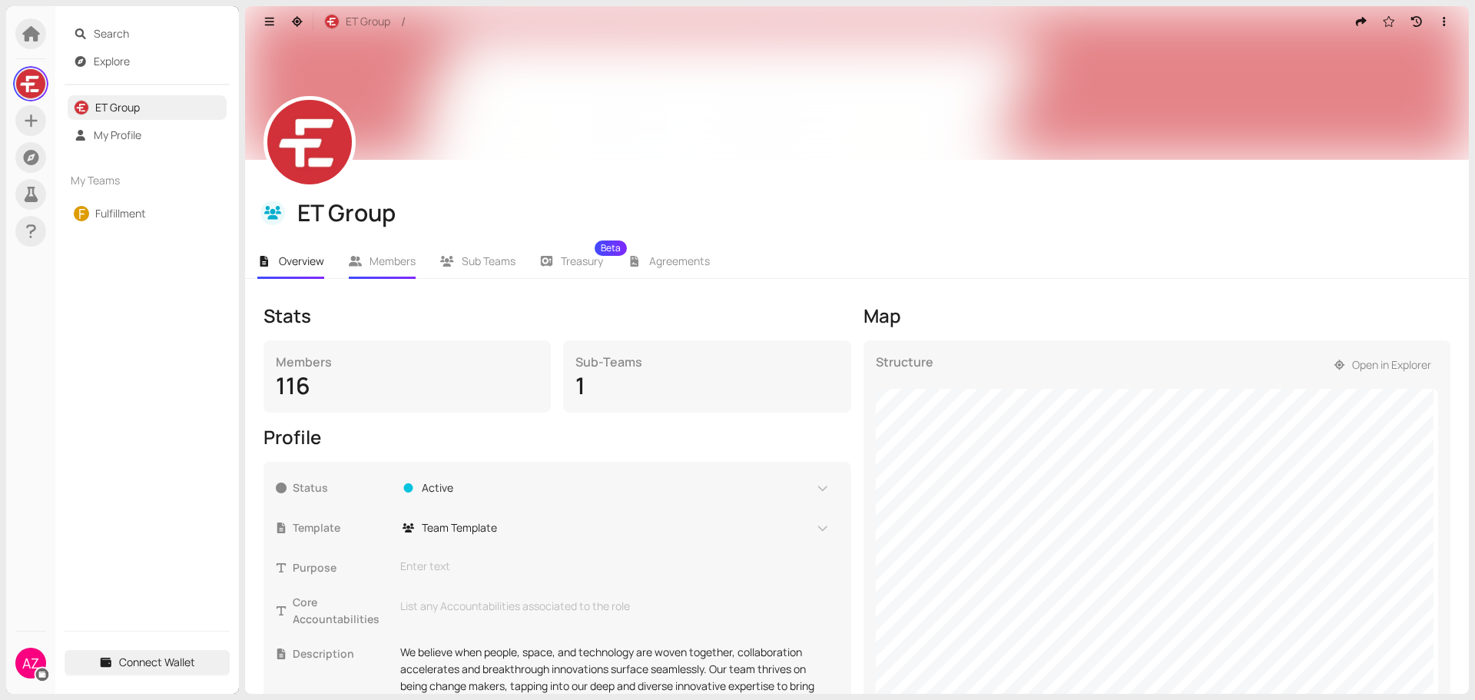  Describe the element at coordinates (615, 606) in the screenshot. I see `div: List any Accountabilities associated to the role` at that location.